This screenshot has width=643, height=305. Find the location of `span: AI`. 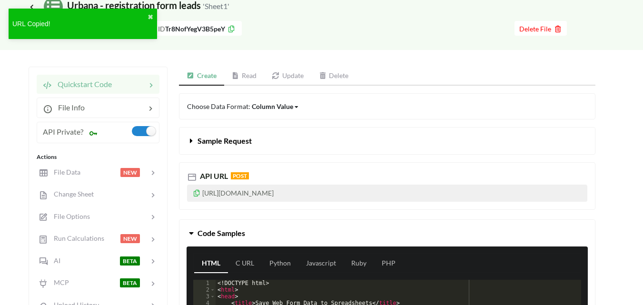

span: AI is located at coordinates (54, 260).